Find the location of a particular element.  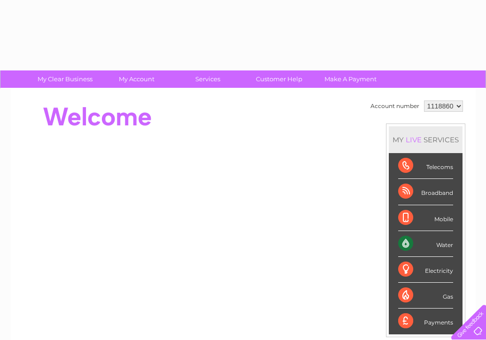

a: My Clear Business is located at coordinates (65, 79).